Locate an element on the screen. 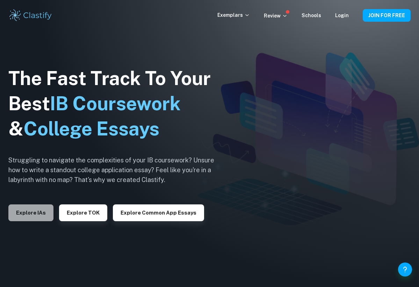 Image resolution: width=419 pixels, height=287 pixels. a: Schools is located at coordinates (311, 15).